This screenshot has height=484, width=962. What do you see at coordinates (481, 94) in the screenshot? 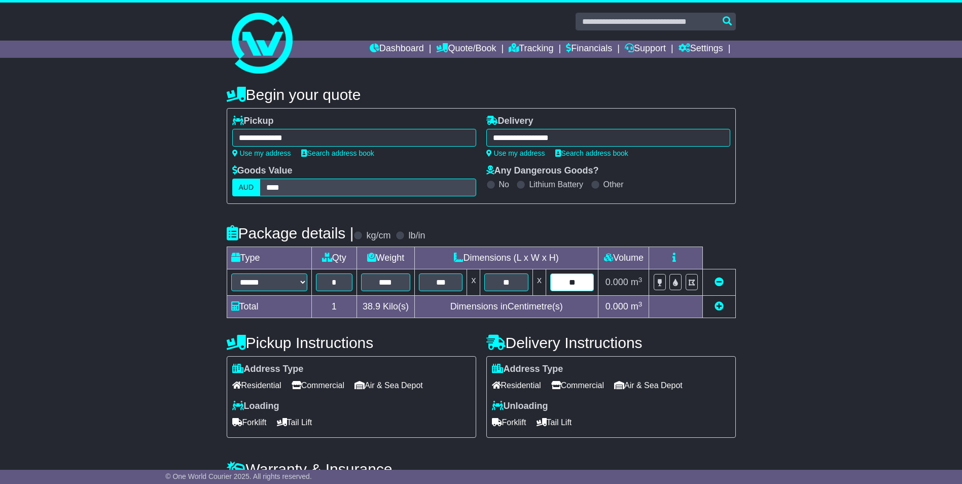
I see `h4: Begin your quote` at bounding box center [481, 94].